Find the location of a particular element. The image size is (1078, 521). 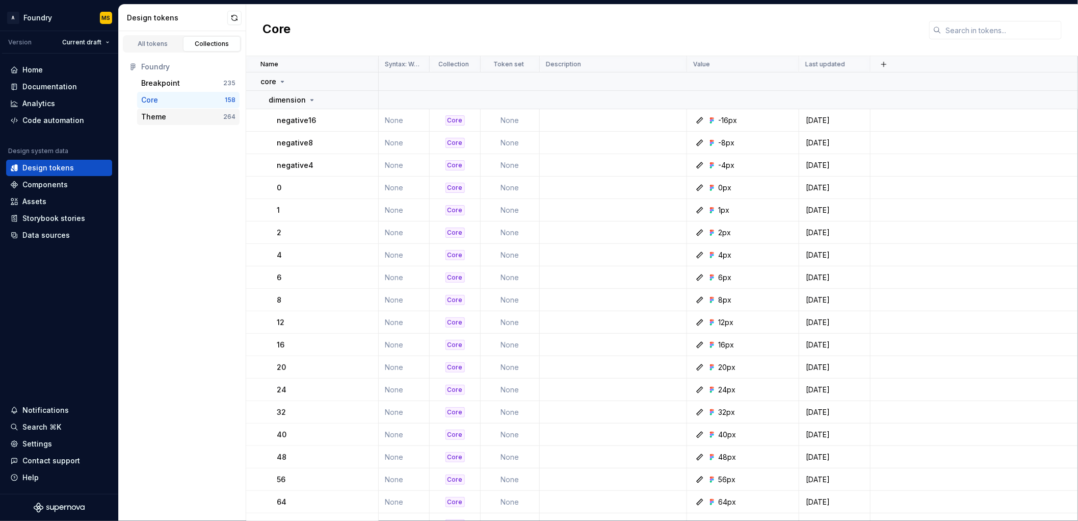

div: 20px is located at coordinates (727, 367).